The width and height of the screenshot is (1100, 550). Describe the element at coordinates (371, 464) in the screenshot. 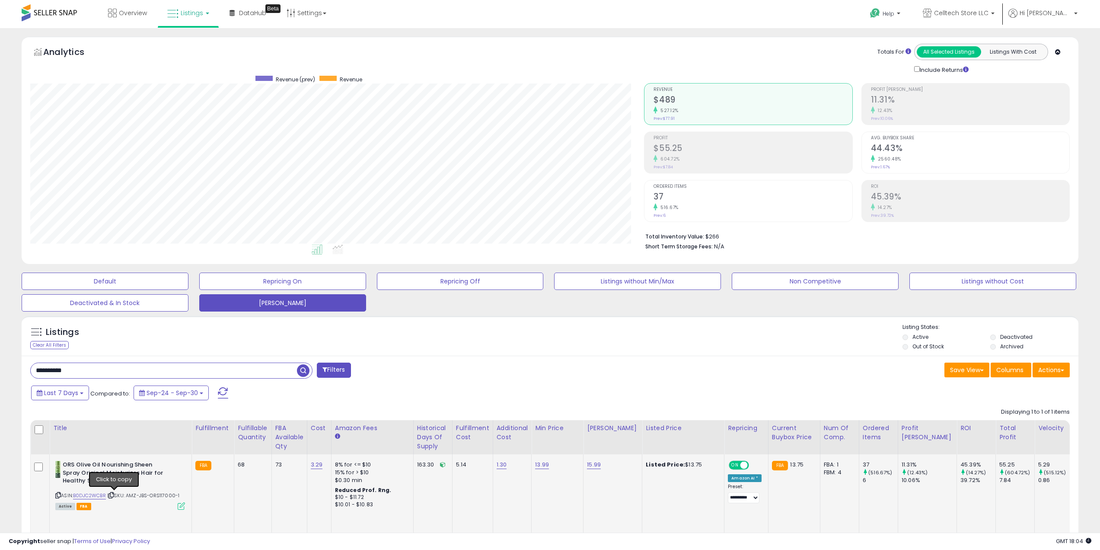

I see `div: 8% for <= $10` at that location.